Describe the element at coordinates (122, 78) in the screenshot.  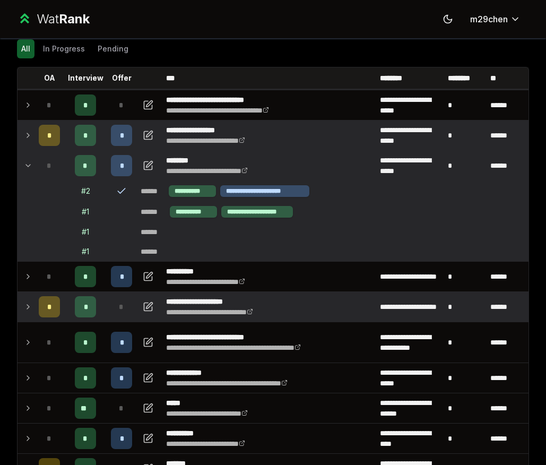
I see `p: Offer` at that location.